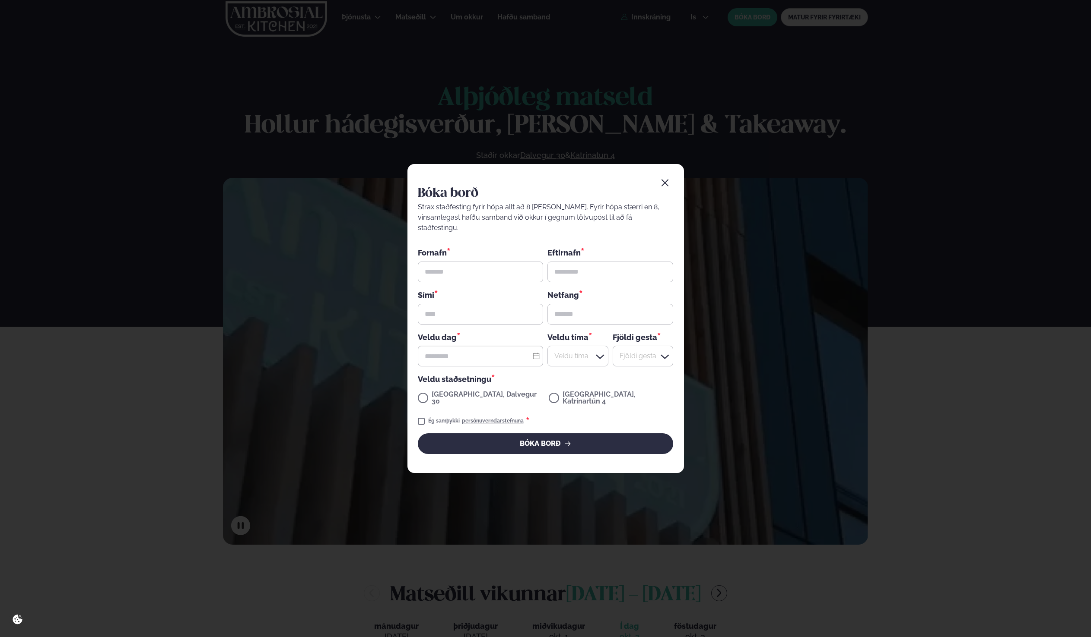  Describe the element at coordinates (545, 193) in the screenshot. I see `h2: Bóka borð` at that location.